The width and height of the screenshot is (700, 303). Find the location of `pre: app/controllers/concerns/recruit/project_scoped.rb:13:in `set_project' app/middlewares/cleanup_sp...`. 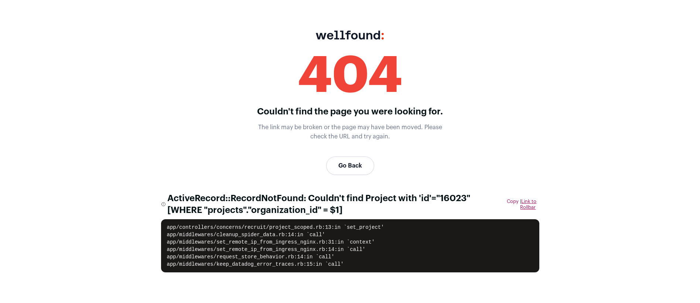

pre: app/controllers/concerns/recruit/project_scoped.rb:13:in `set_project' app/middlewares/cleanup_sp... is located at coordinates (350, 246).